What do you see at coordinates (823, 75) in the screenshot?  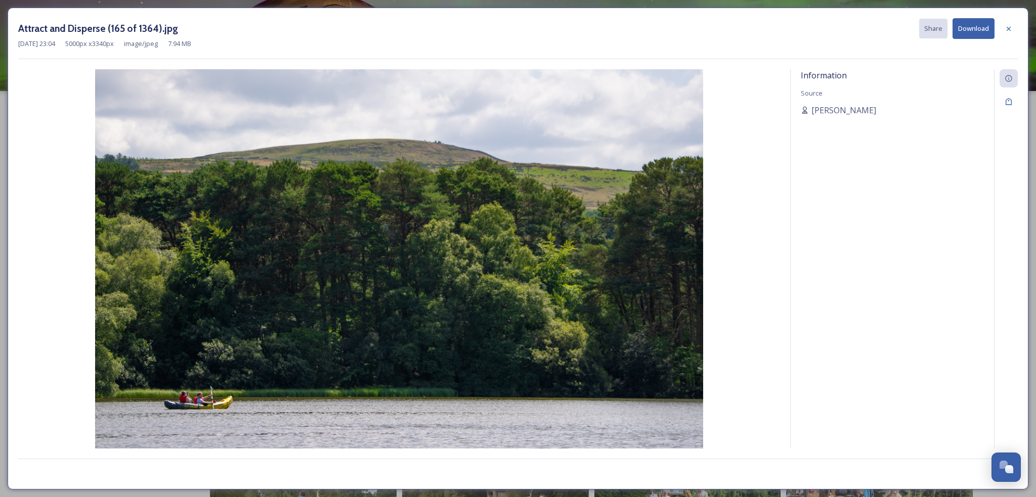 I see `span: Information` at bounding box center [823, 75].